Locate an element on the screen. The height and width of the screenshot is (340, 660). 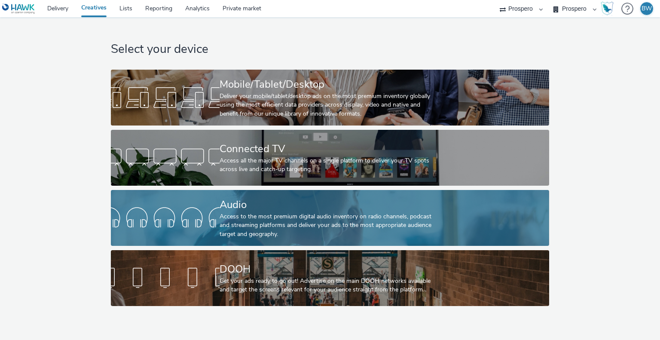
div: Connected TV is located at coordinates (328, 149).